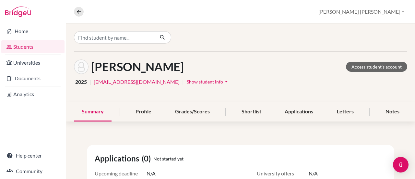 The width and height of the screenshot is (415, 179). I want to click on div: Open Intercom Messenger, so click(401, 165).